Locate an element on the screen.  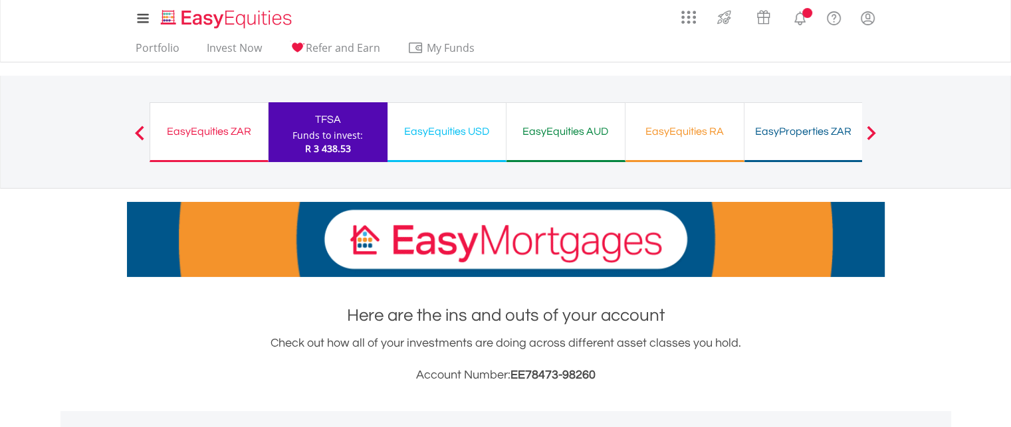
div: Funds to invest: is located at coordinates (328, 136).